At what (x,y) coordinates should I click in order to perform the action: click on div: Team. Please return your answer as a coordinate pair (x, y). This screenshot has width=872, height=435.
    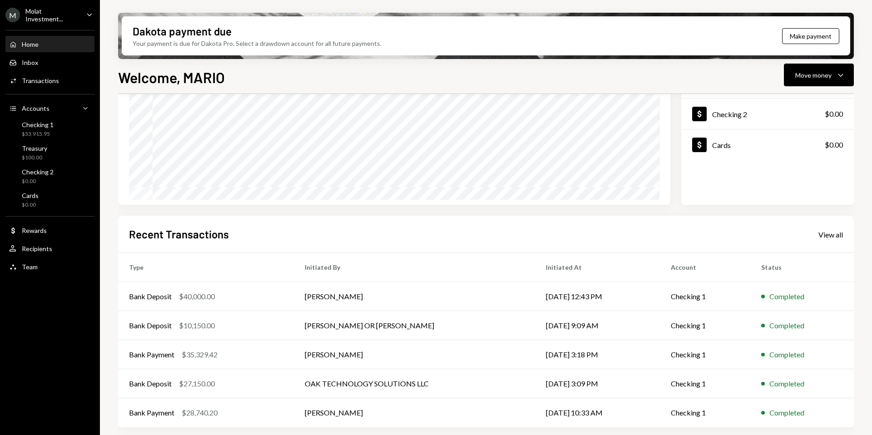
    Looking at the image, I should click on (30, 267).